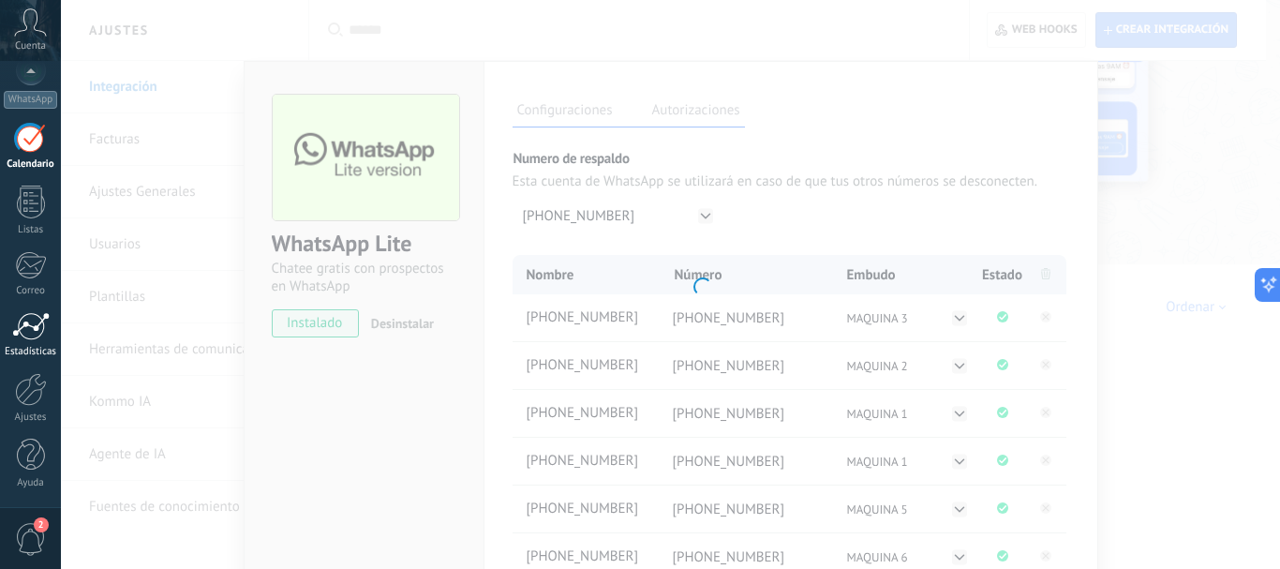 This screenshot has height=569, width=1280. Describe the element at coordinates (41, 525) in the screenshot. I see `span: 2` at that location.